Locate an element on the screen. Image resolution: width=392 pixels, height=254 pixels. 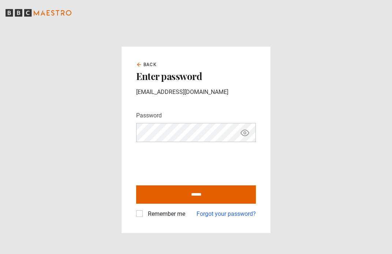
button: Show password is located at coordinates (245, 132).